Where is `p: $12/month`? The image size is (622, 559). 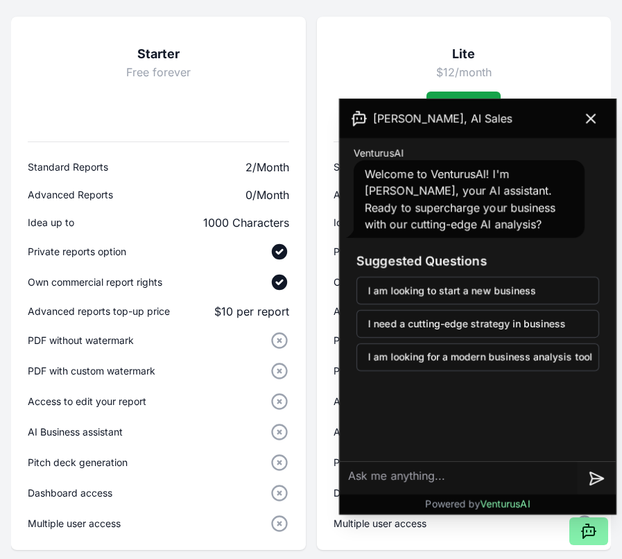 p: $12/month is located at coordinates (464, 72).